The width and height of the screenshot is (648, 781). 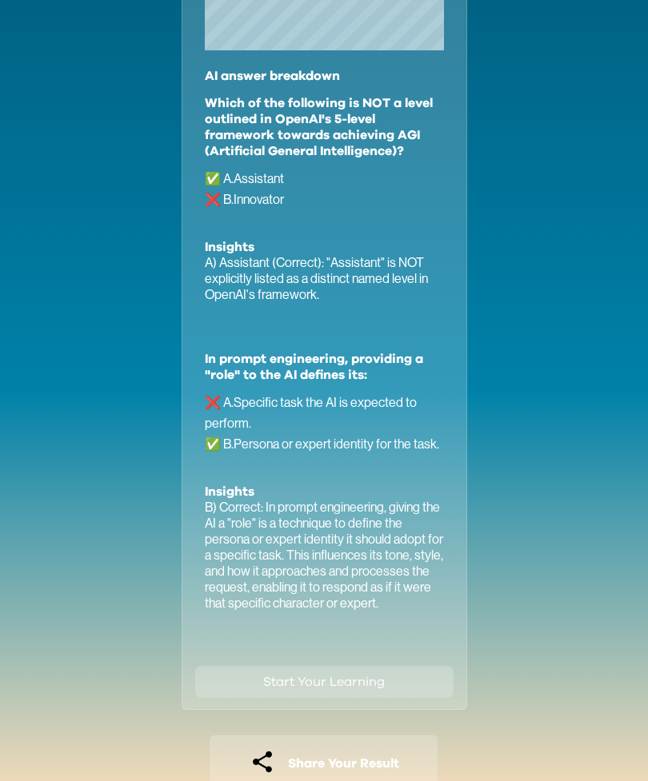 I want to click on button: Start Your Learning, so click(x=324, y=682).